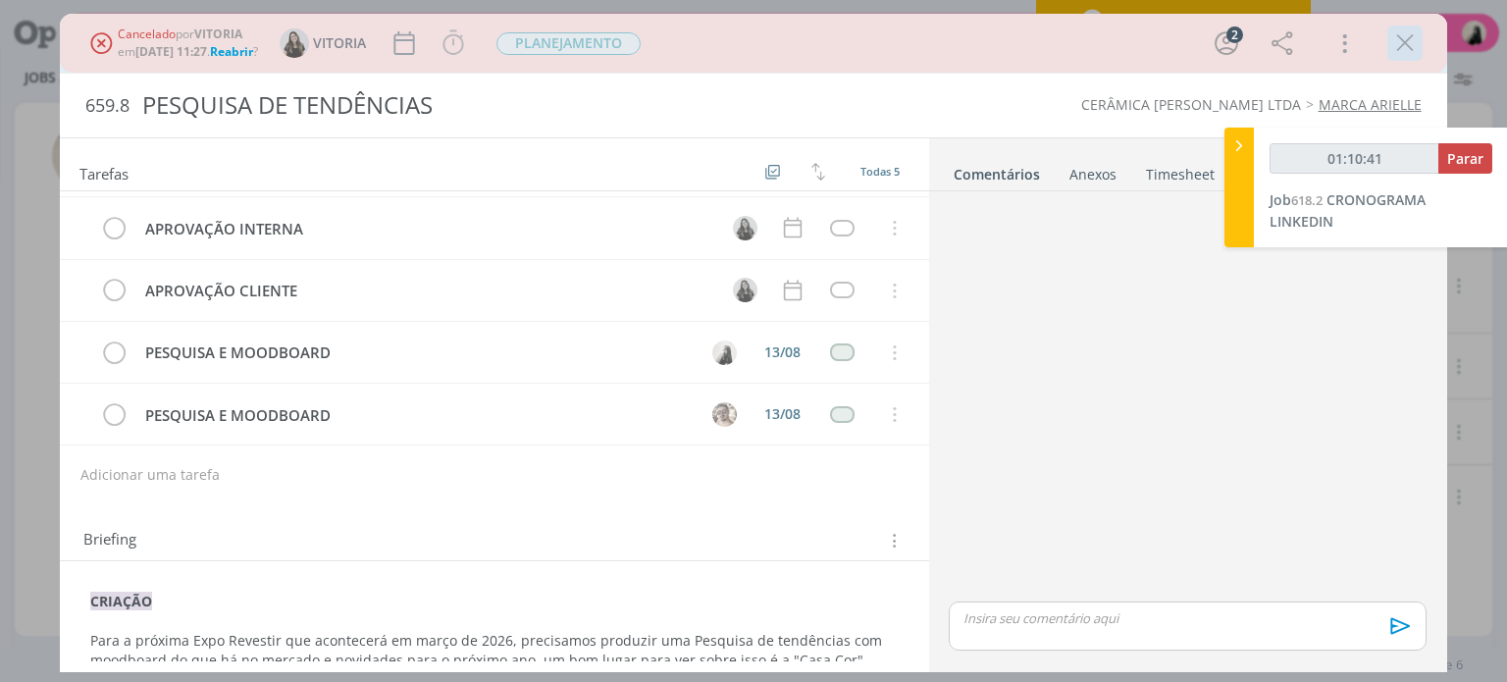  What do you see at coordinates (1347, 210) in the screenshot?
I see `a: Job618.2CRONOGRAMA LINKEDIN` at bounding box center [1347, 210].